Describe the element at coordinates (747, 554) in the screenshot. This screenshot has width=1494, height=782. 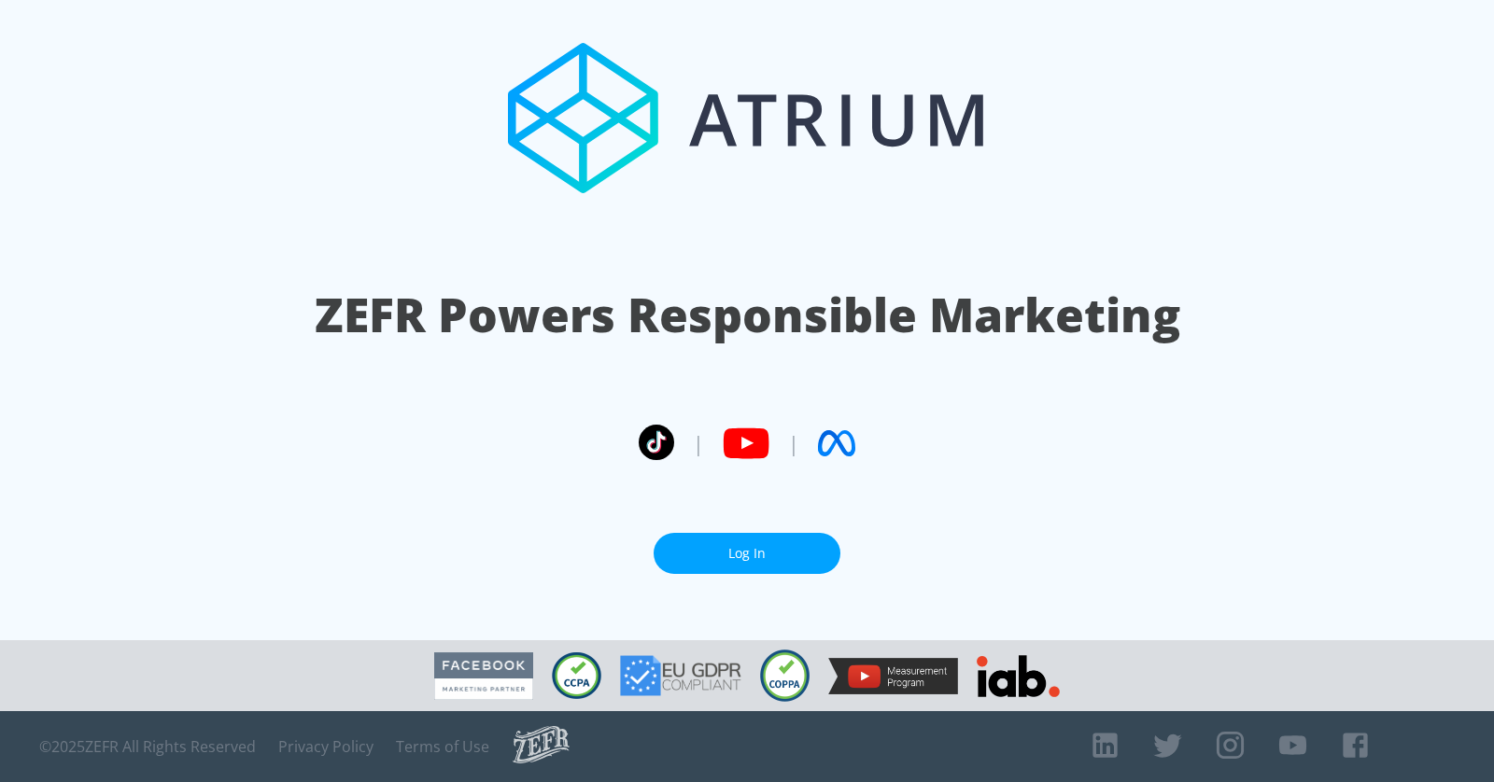
I see `a: Log In` at that location.